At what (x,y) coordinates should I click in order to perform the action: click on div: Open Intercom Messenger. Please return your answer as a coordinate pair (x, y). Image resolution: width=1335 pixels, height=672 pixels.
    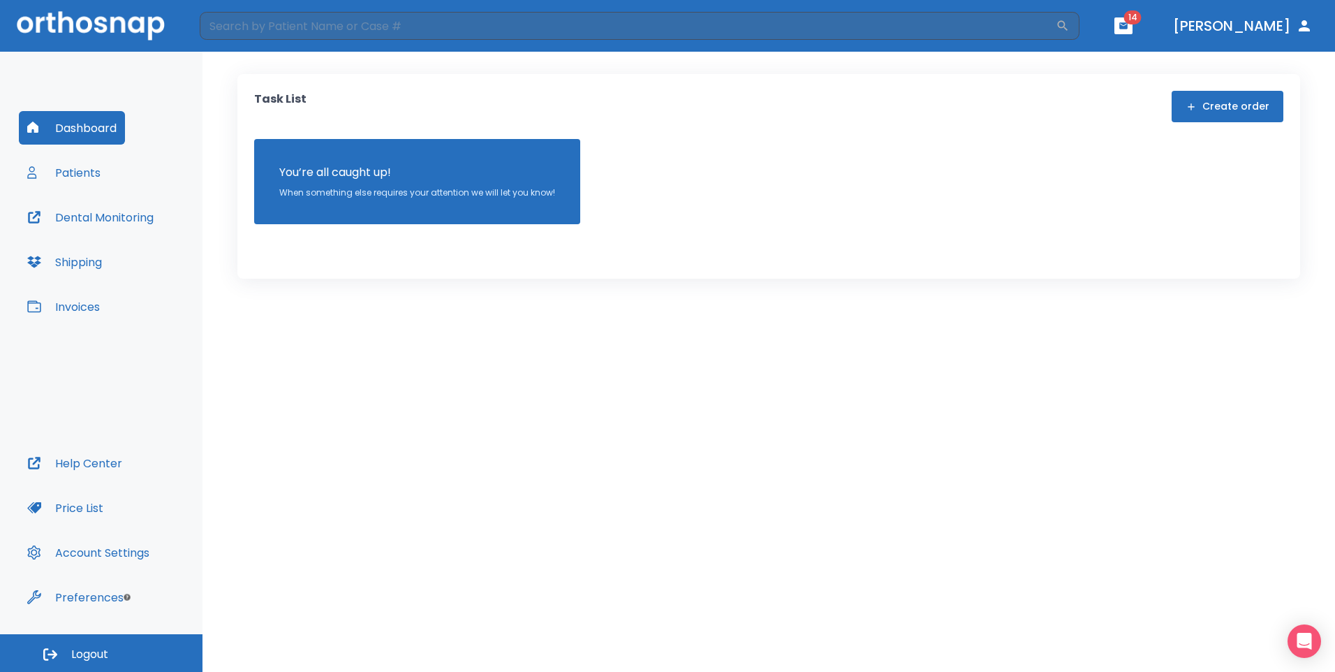
    Looking at the image, I should click on (1304, 641).